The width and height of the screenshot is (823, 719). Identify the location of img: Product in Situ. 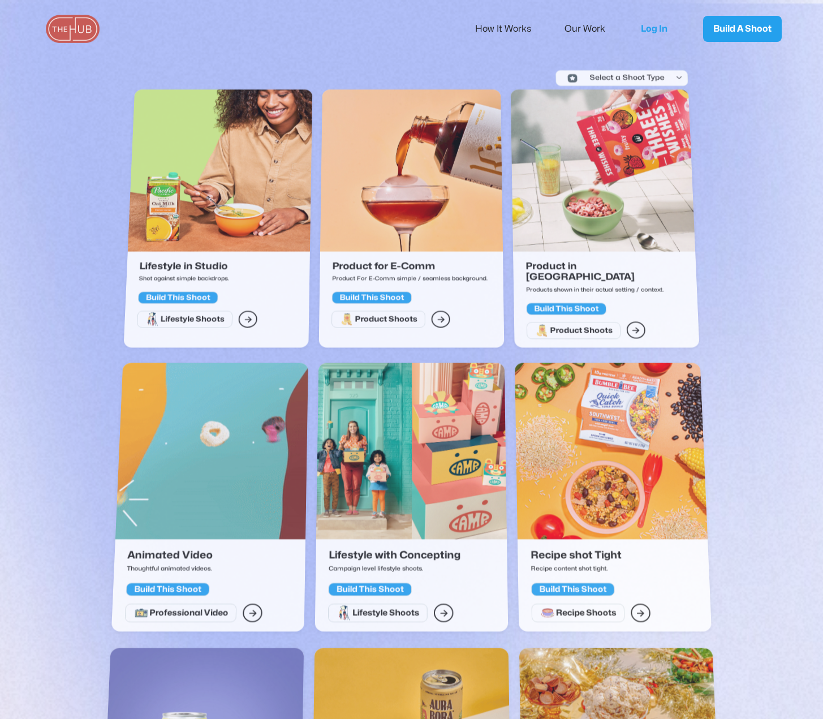
(603, 170).